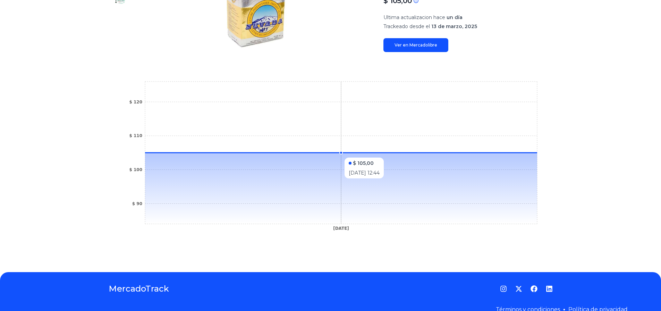 This screenshot has height=311, width=661. I want to click on span: Trackeado desde el, so click(407, 26).